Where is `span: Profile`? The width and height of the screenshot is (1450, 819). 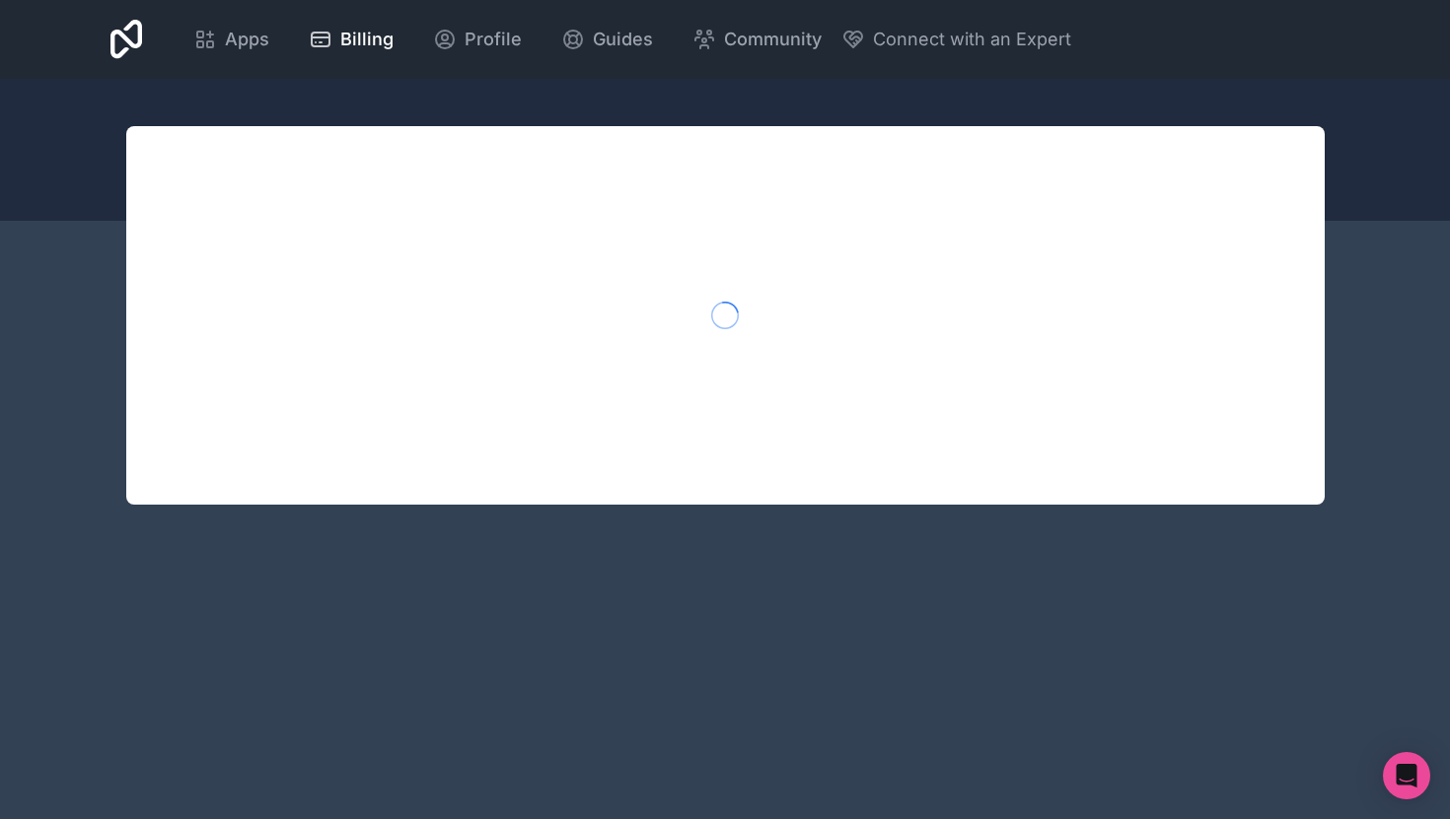 span: Profile is located at coordinates (493, 39).